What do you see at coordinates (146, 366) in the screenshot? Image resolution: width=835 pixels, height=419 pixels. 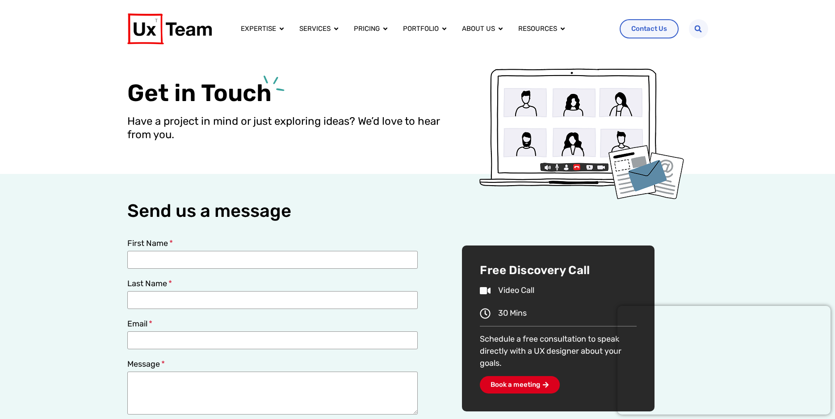 I see `label: Message` at bounding box center [146, 366].